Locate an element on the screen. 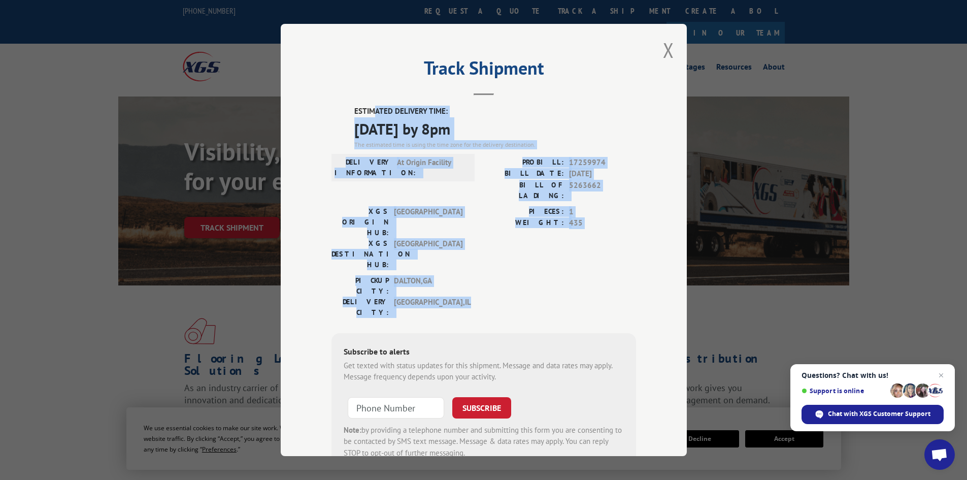 The height and width of the screenshot is (480, 967). label: BILL OF LADING: is located at coordinates (524, 190).